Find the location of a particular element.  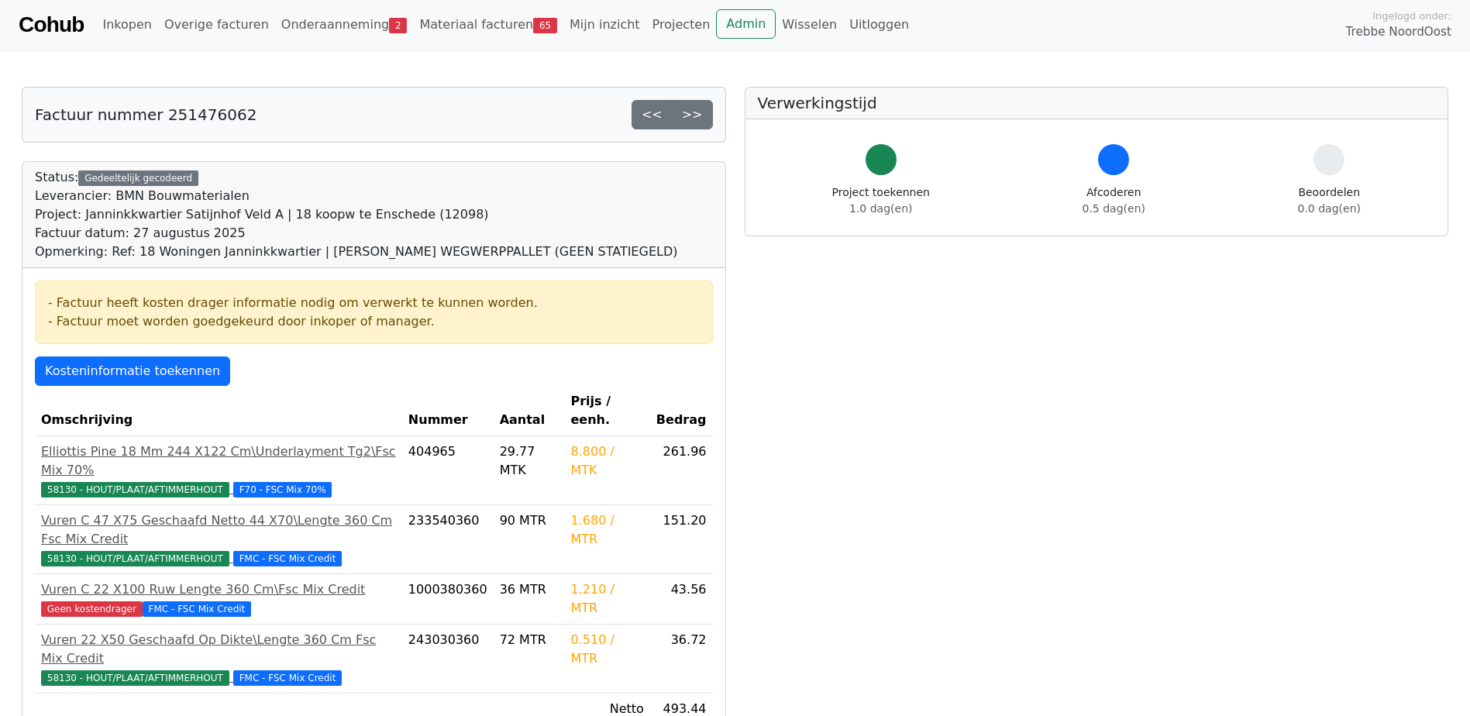

span: Geen kostendrager is located at coordinates (91, 609).